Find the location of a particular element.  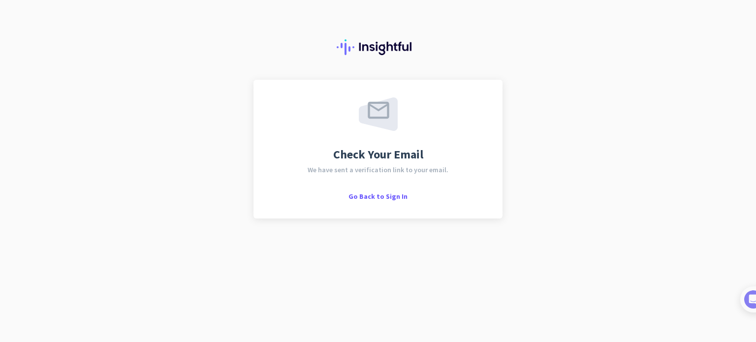

img: Insightful is located at coordinates (378, 47).